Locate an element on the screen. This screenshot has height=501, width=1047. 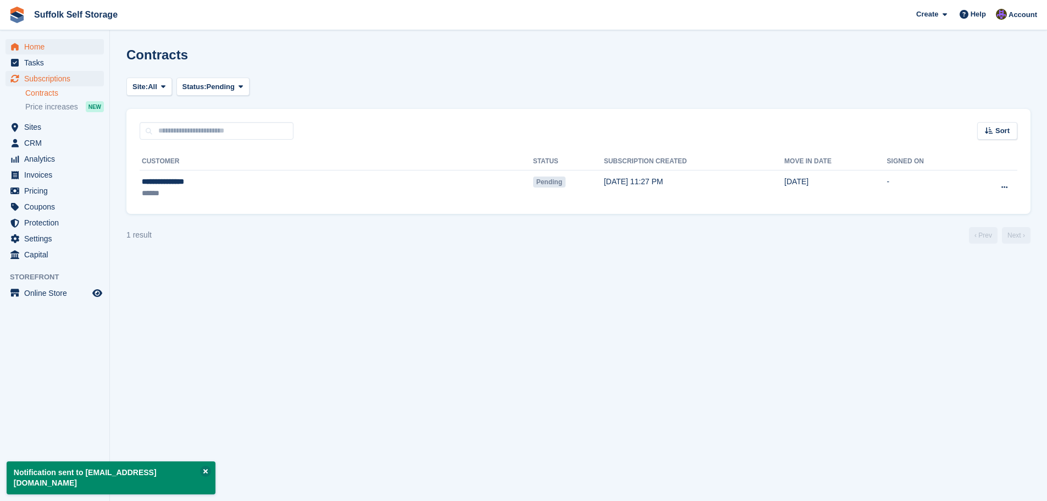
img: stora-icon-8386f47178a22dfd0bd8f6a31ec36ba5ce8667c1dd55bd0f319d3a0aa187defe.svg is located at coordinates (17, 15).